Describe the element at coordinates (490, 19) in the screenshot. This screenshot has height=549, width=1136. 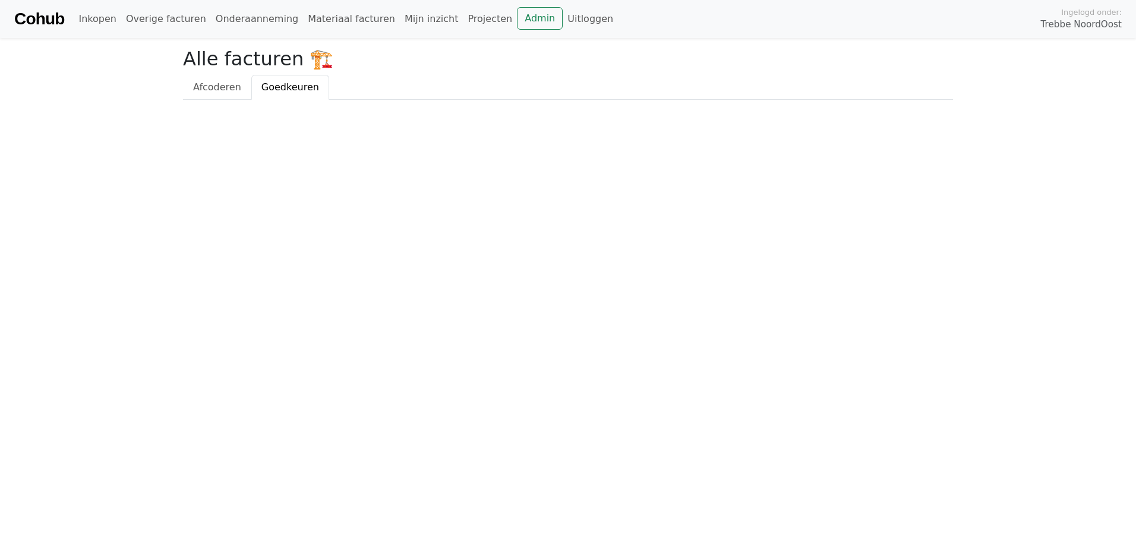
I see `a: Projecten` at that location.